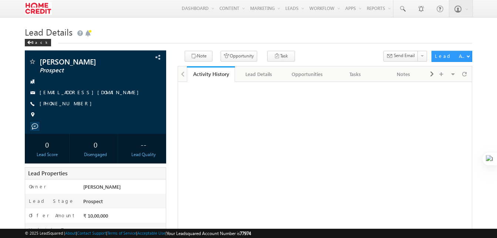 This screenshot has width=497, height=238. What do you see at coordinates (451, 56) in the screenshot?
I see `div: Lead Actions` at bounding box center [451, 56].